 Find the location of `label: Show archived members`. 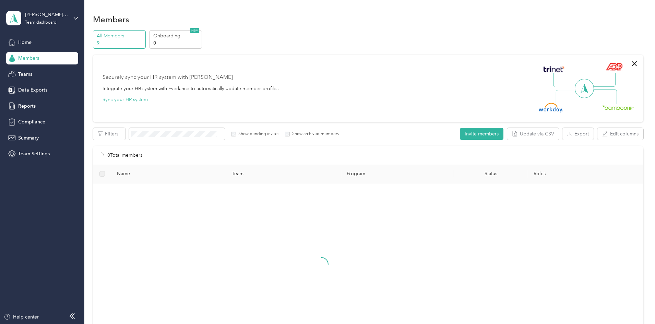

label: Show archived members is located at coordinates (314, 134).